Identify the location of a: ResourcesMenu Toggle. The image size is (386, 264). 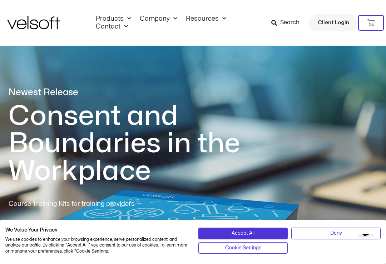
(206, 19).